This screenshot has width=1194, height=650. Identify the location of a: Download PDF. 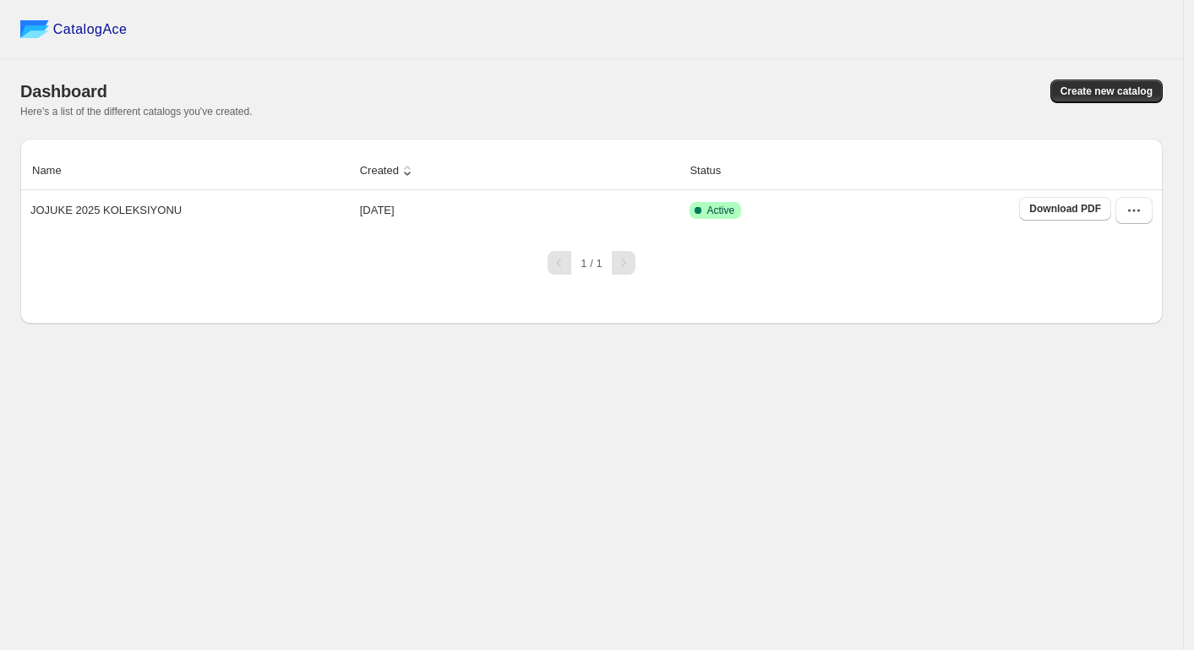
(1065, 209).